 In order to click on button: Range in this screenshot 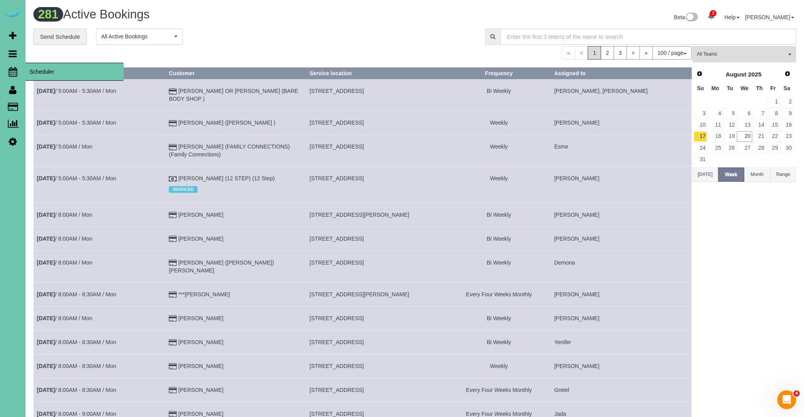, I will do `click(783, 175)`.